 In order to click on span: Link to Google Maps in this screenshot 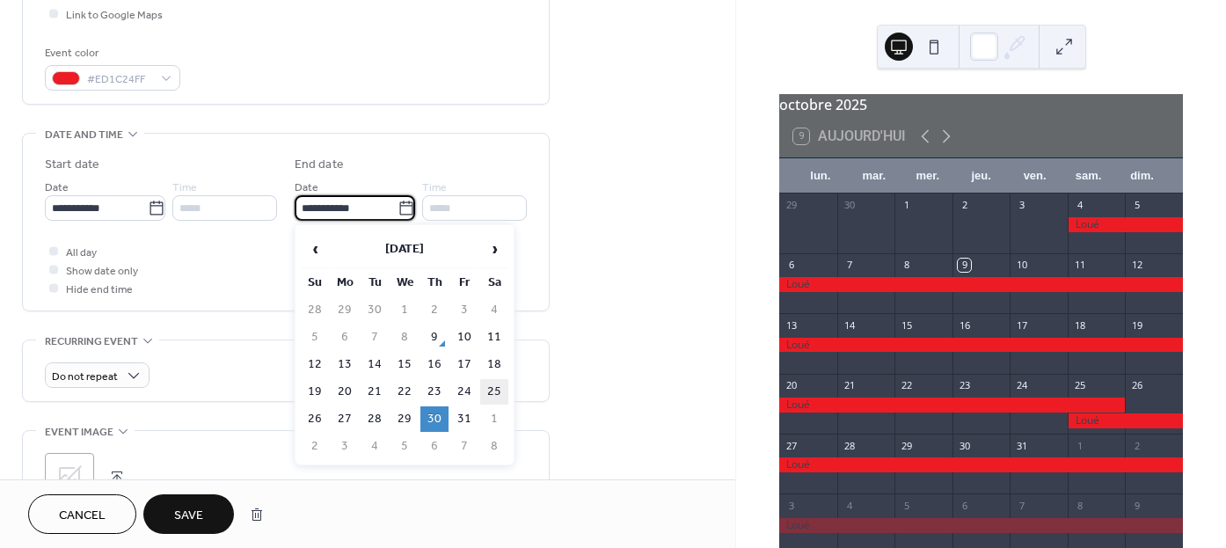, I will do `click(114, 15)`.